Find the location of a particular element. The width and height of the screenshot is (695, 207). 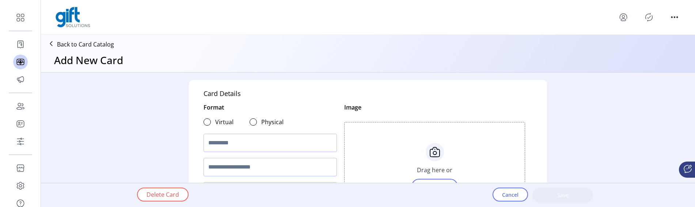

div: Card Details is located at coordinates (222, 93).